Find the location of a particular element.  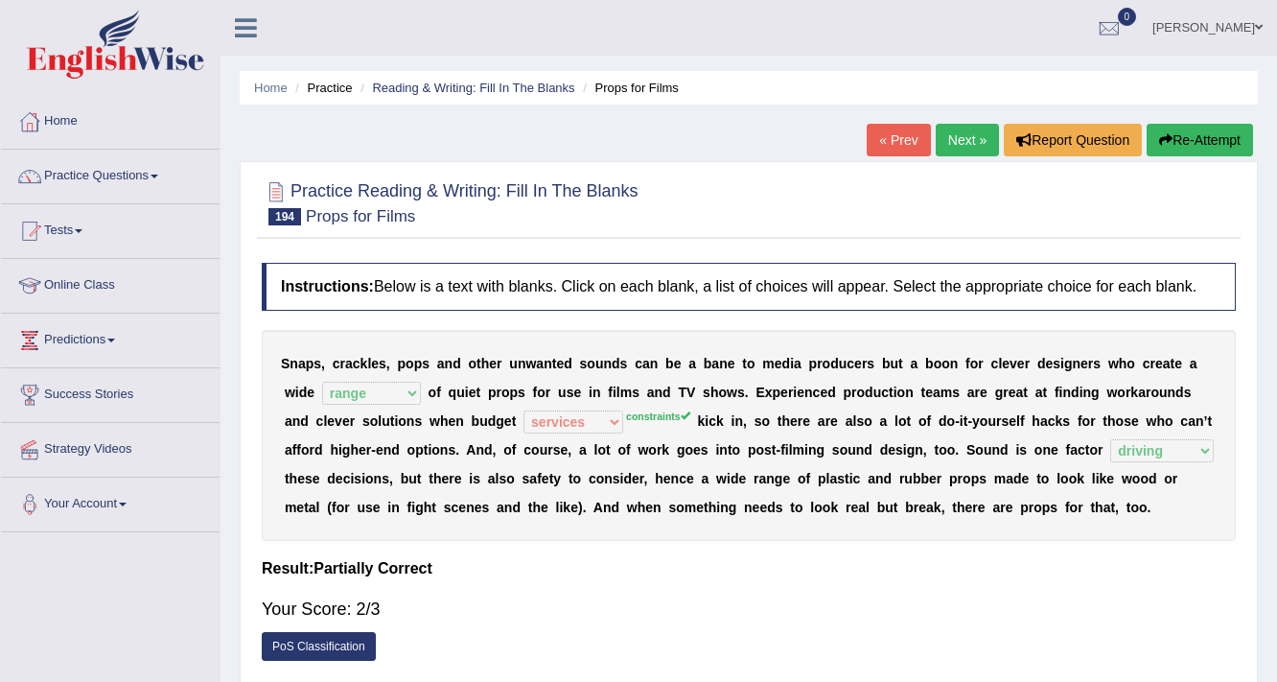

a: Your Account is located at coordinates (110, 501).